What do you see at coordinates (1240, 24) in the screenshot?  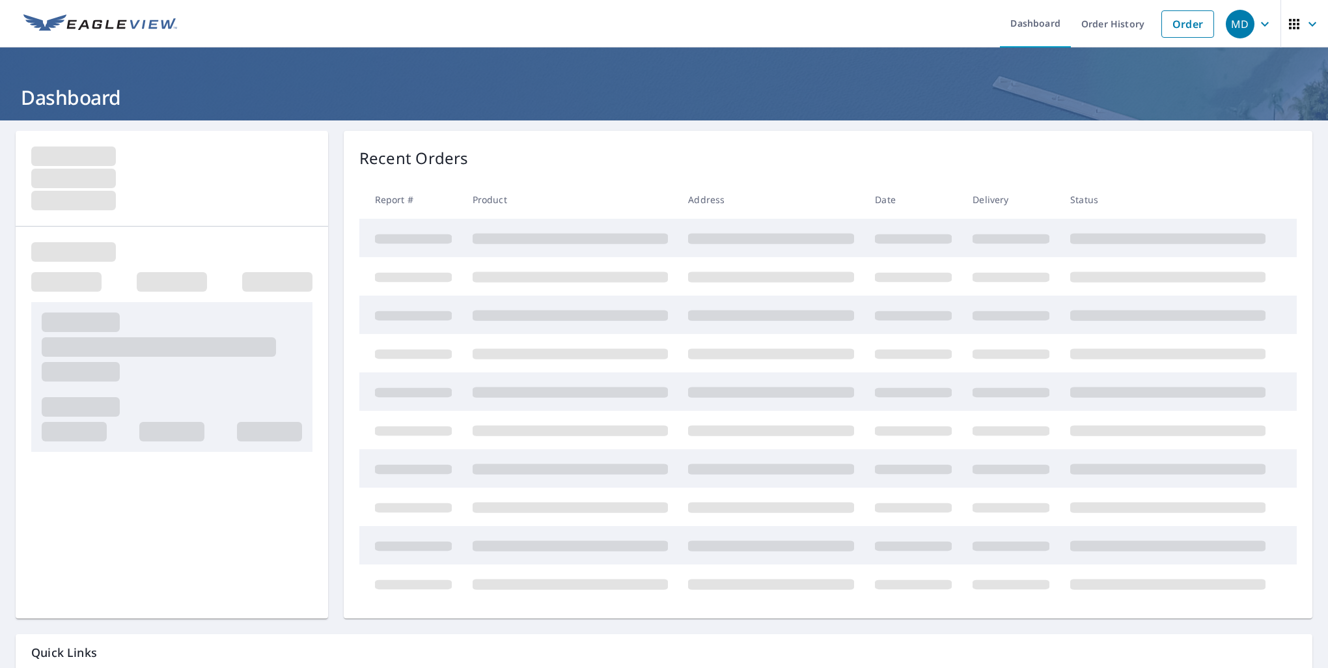 I see `div: MD` at bounding box center [1240, 24].